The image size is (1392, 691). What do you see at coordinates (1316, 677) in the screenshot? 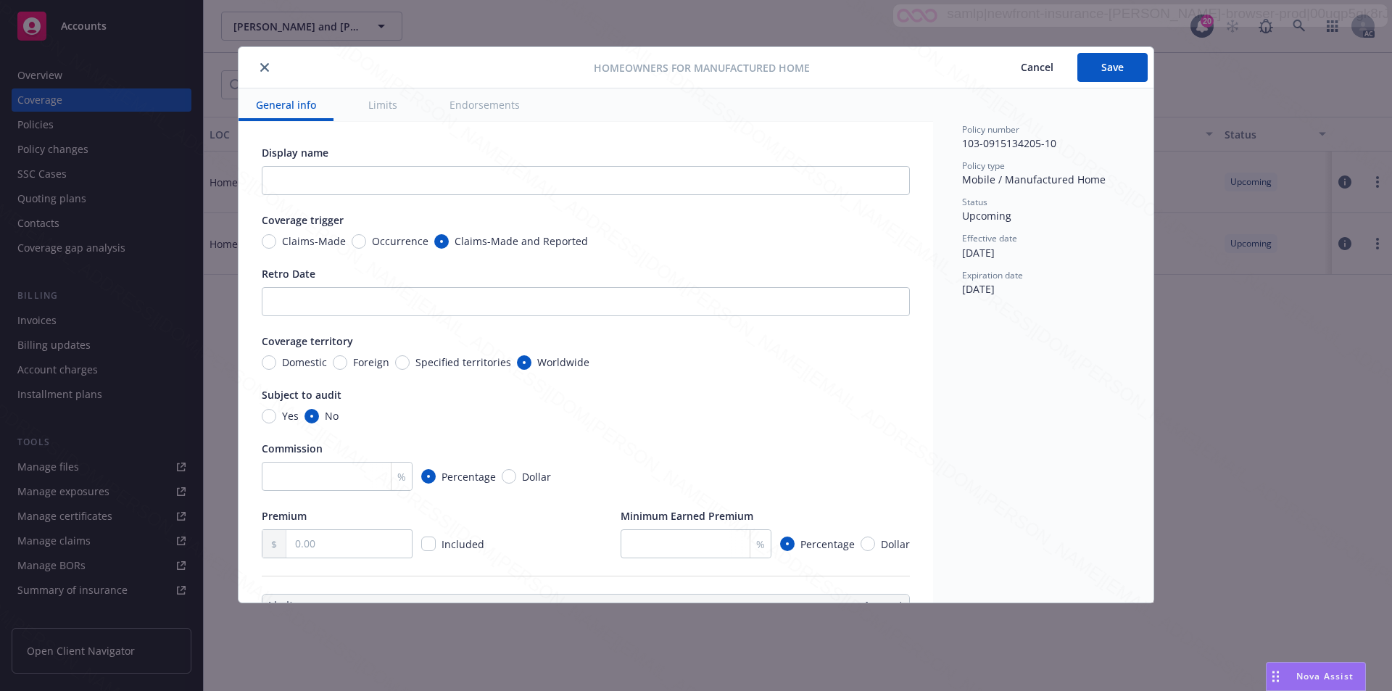
I see `button: Nova Assist` at bounding box center [1316, 677].